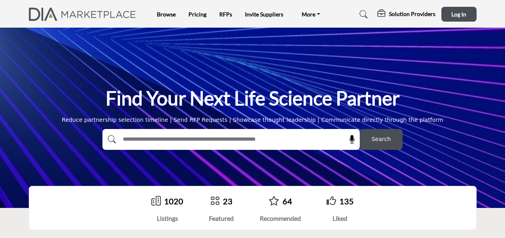 Image resolution: width=505 pixels, height=238 pixels. Describe the element at coordinates (340, 218) in the screenshot. I see `div: Liked` at that location.